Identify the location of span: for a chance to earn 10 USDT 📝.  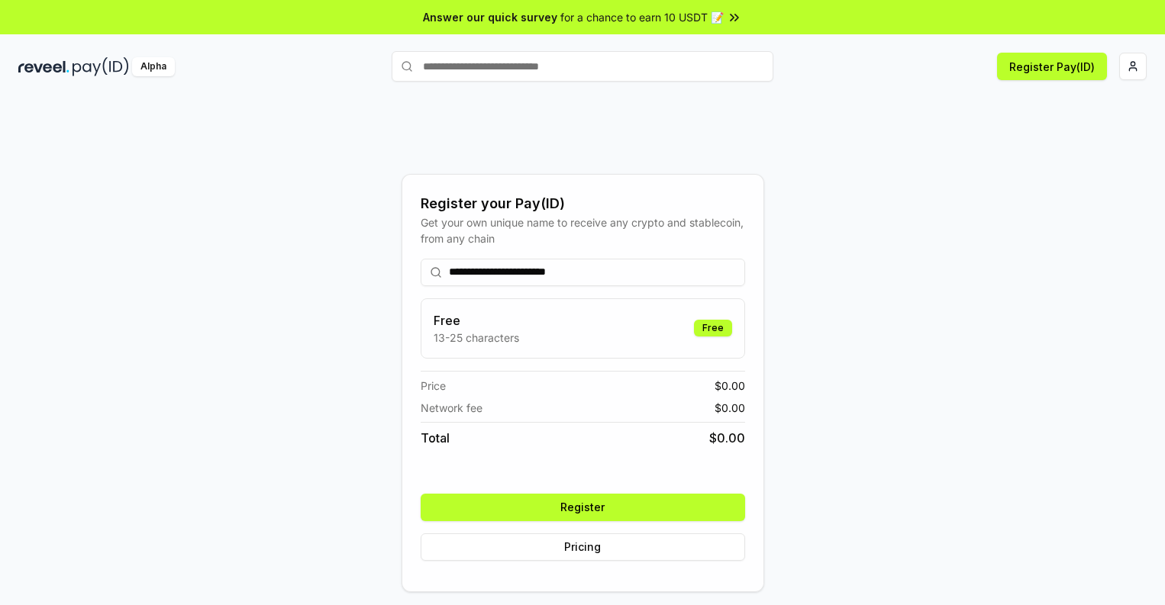
(642, 17).